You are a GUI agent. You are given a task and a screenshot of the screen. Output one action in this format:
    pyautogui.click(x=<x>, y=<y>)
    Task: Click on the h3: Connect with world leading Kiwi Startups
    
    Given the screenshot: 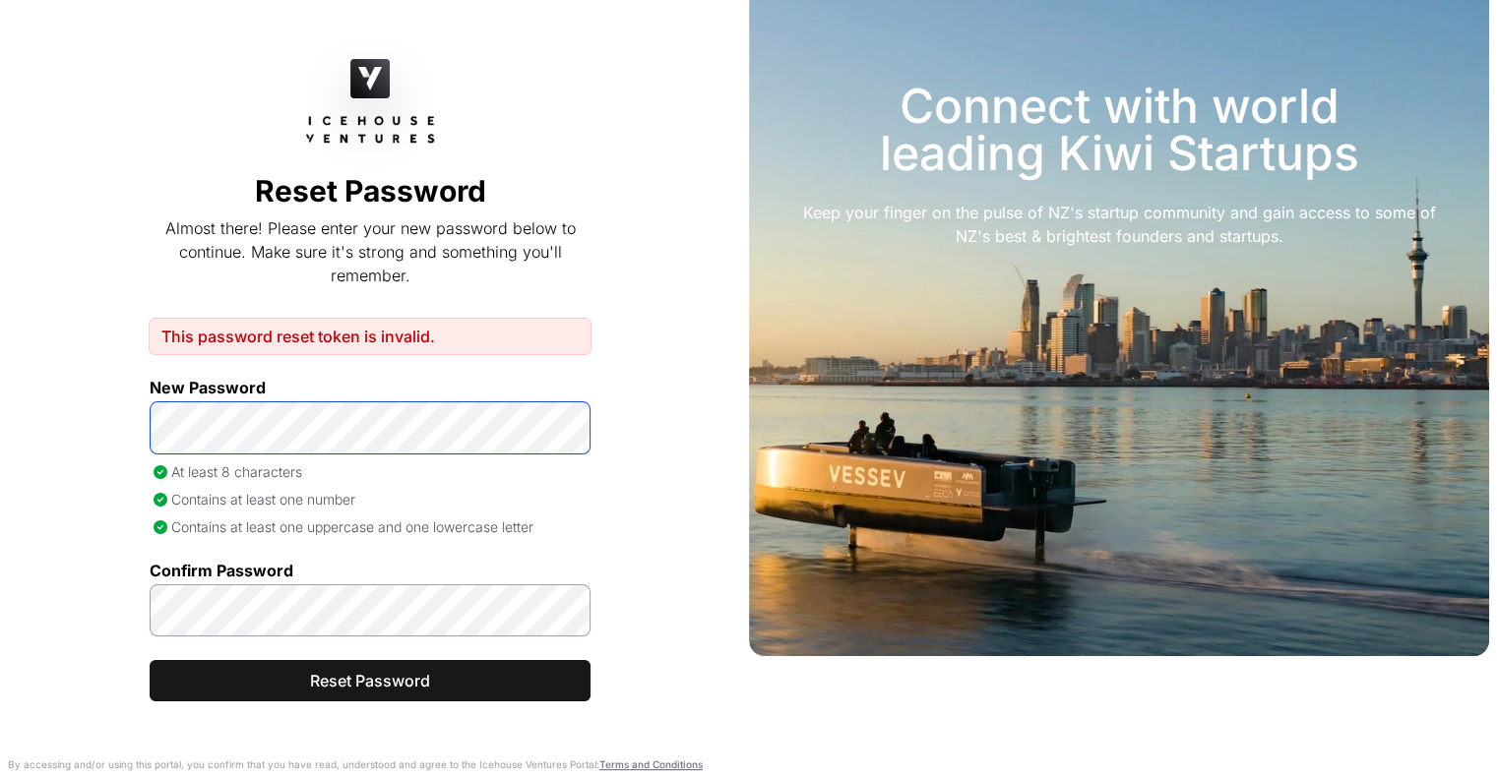 What is the action you would take?
    pyautogui.click(x=1119, y=130)
    